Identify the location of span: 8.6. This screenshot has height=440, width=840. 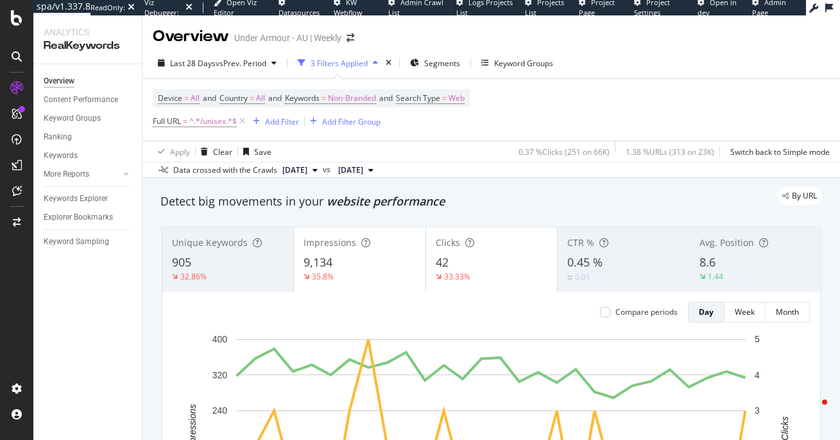
(707, 262).